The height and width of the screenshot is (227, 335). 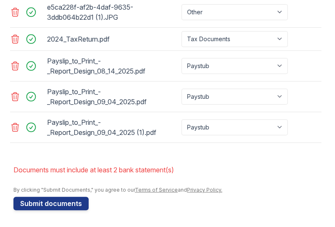 What do you see at coordinates (113, 12) in the screenshot?
I see `div: e5ca228f-af2b-4daf-9635-3ddb064b22d1 (1).JPG` at bounding box center [113, 12].